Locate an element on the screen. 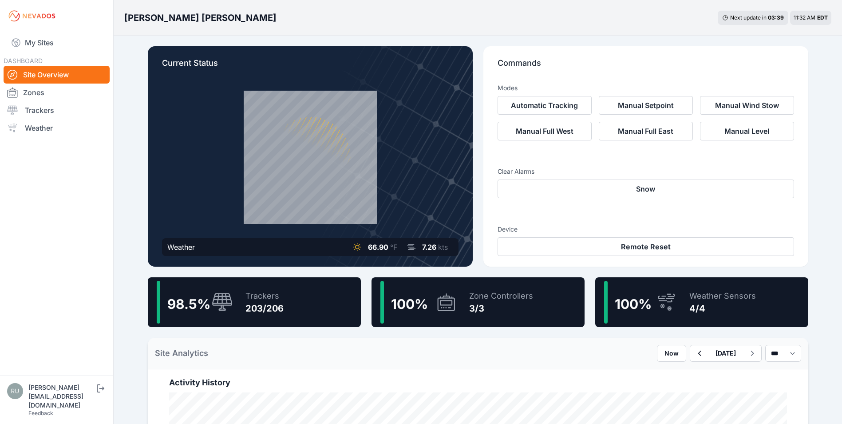 The width and height of the screenshot is (842, 424). a: Feedback is located at coordinates (41, 412).